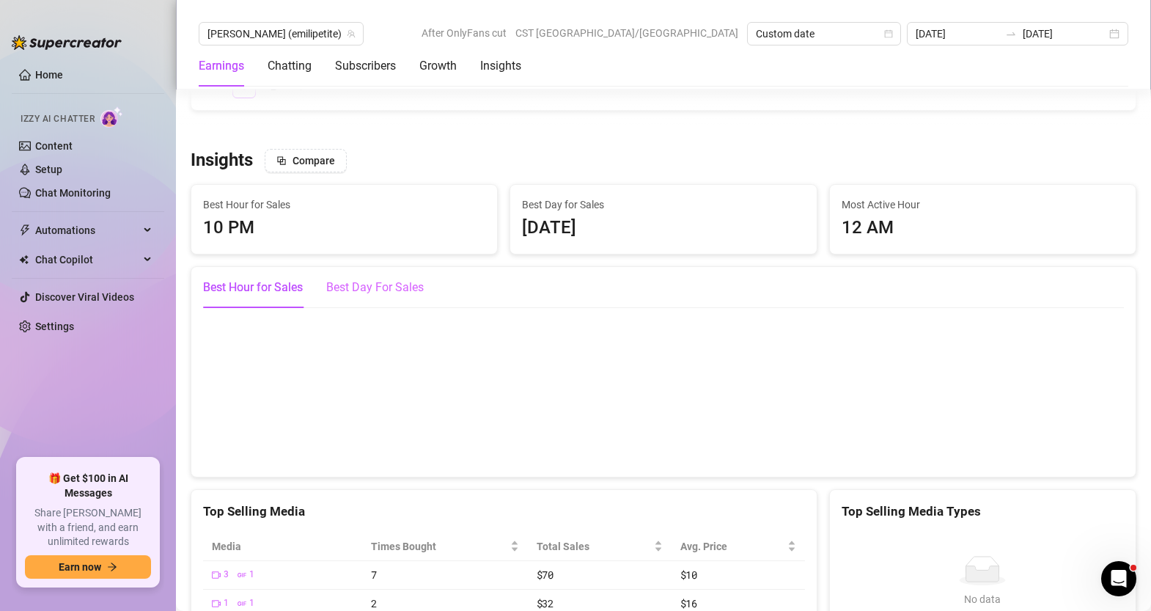  I want to click on div: Insights, so click(501, 66).